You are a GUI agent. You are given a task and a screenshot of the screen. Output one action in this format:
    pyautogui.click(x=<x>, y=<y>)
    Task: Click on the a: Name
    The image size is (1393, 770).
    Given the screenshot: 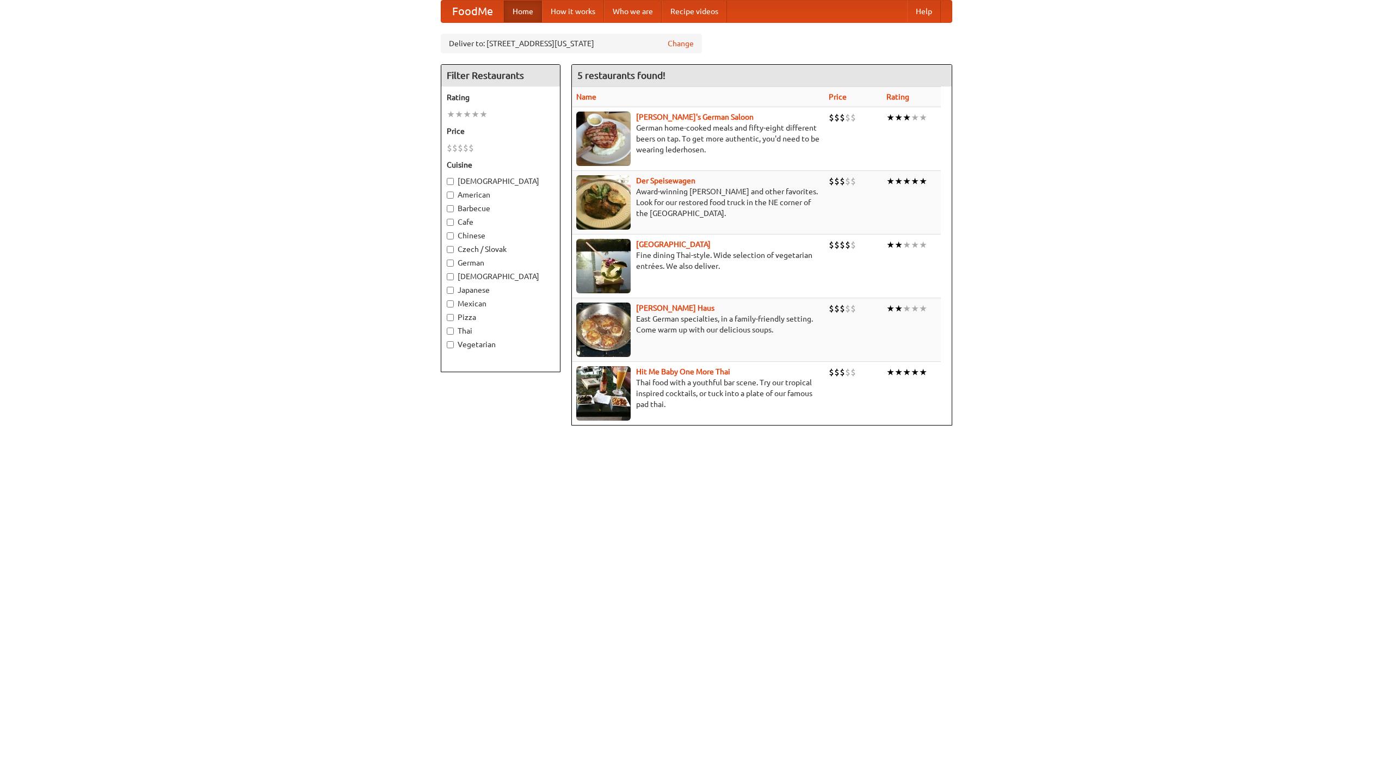 What is the action you would take?
    pyautogui.click(x=586, y=97)
    